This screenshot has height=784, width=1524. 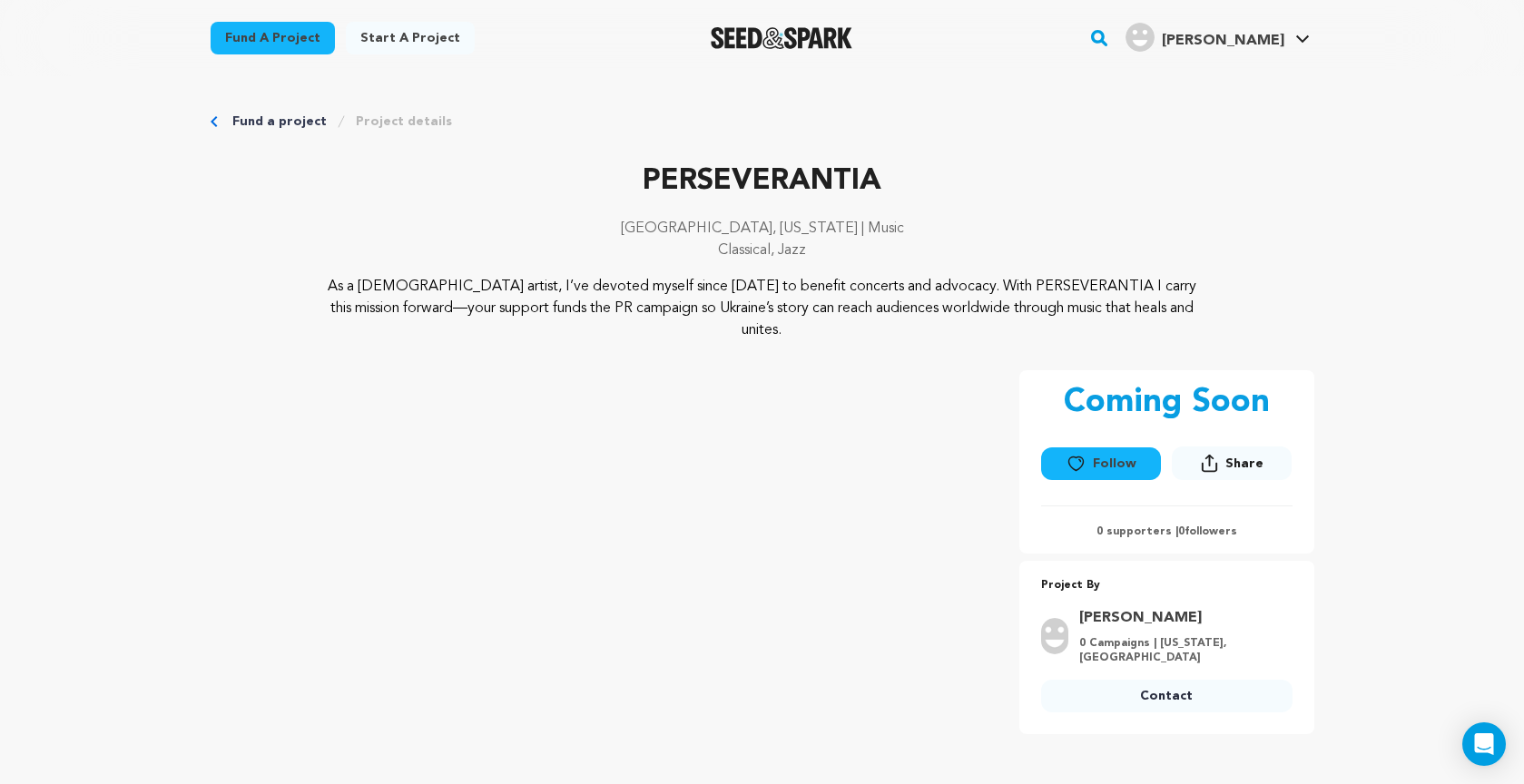 I want to click on img: Seed&Spark Logo Dark Mode, so click(x=781, y=38).